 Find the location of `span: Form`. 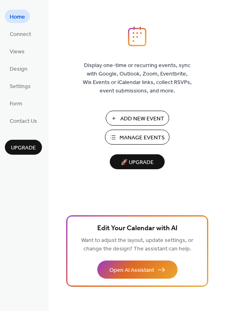

span: Form is located at coordinates (16, 104).